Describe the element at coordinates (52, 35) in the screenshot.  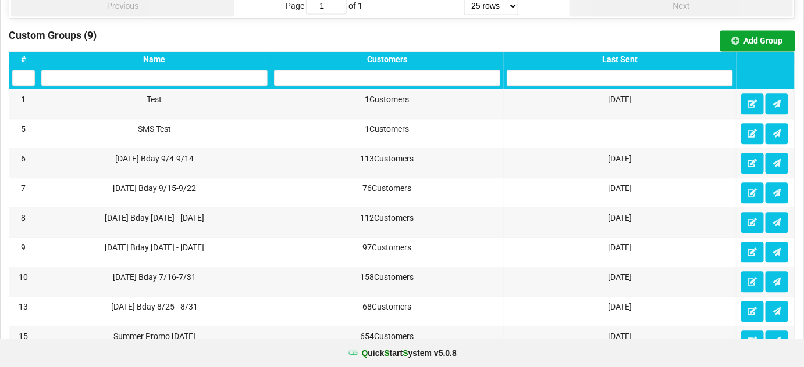
I see `h3: Custom Groups (9)` at that location.